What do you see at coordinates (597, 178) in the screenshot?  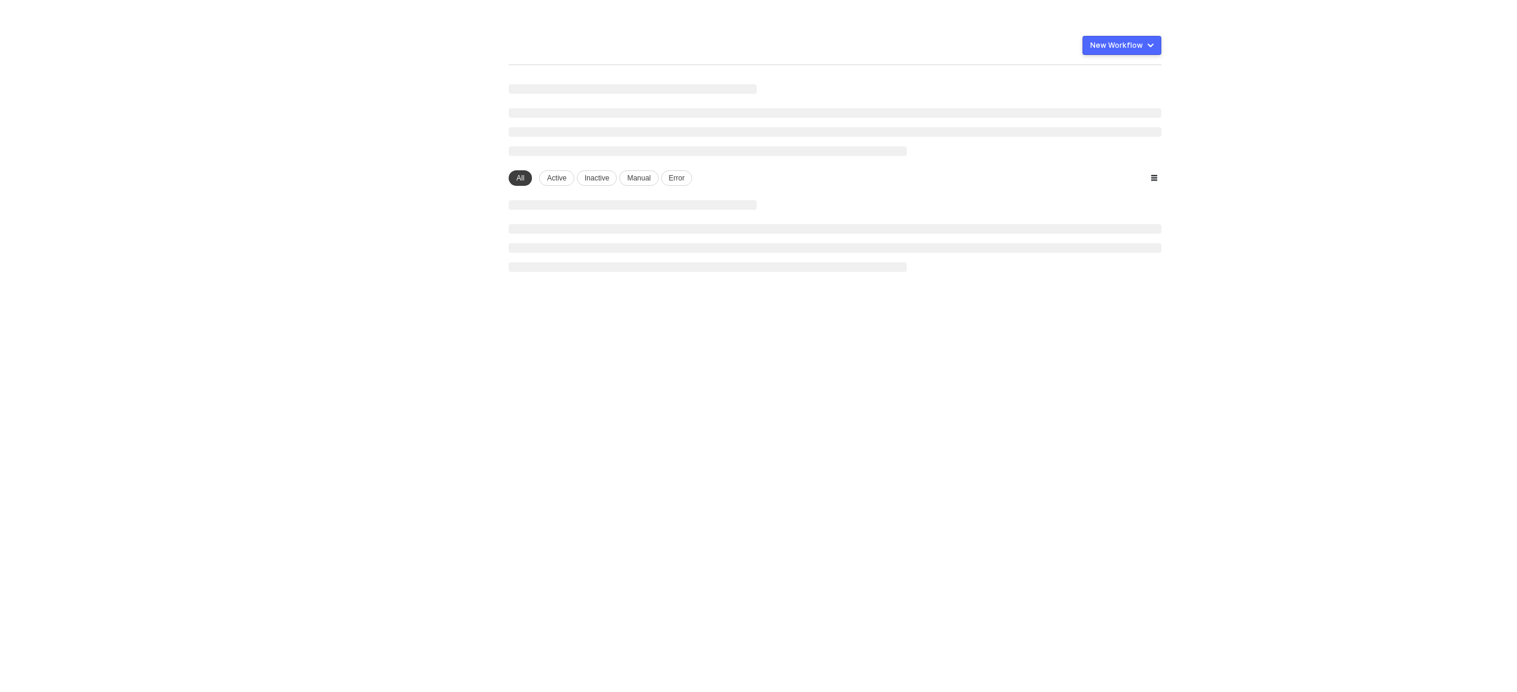 I see `div: Inactive` at bounding box center [597, 178].